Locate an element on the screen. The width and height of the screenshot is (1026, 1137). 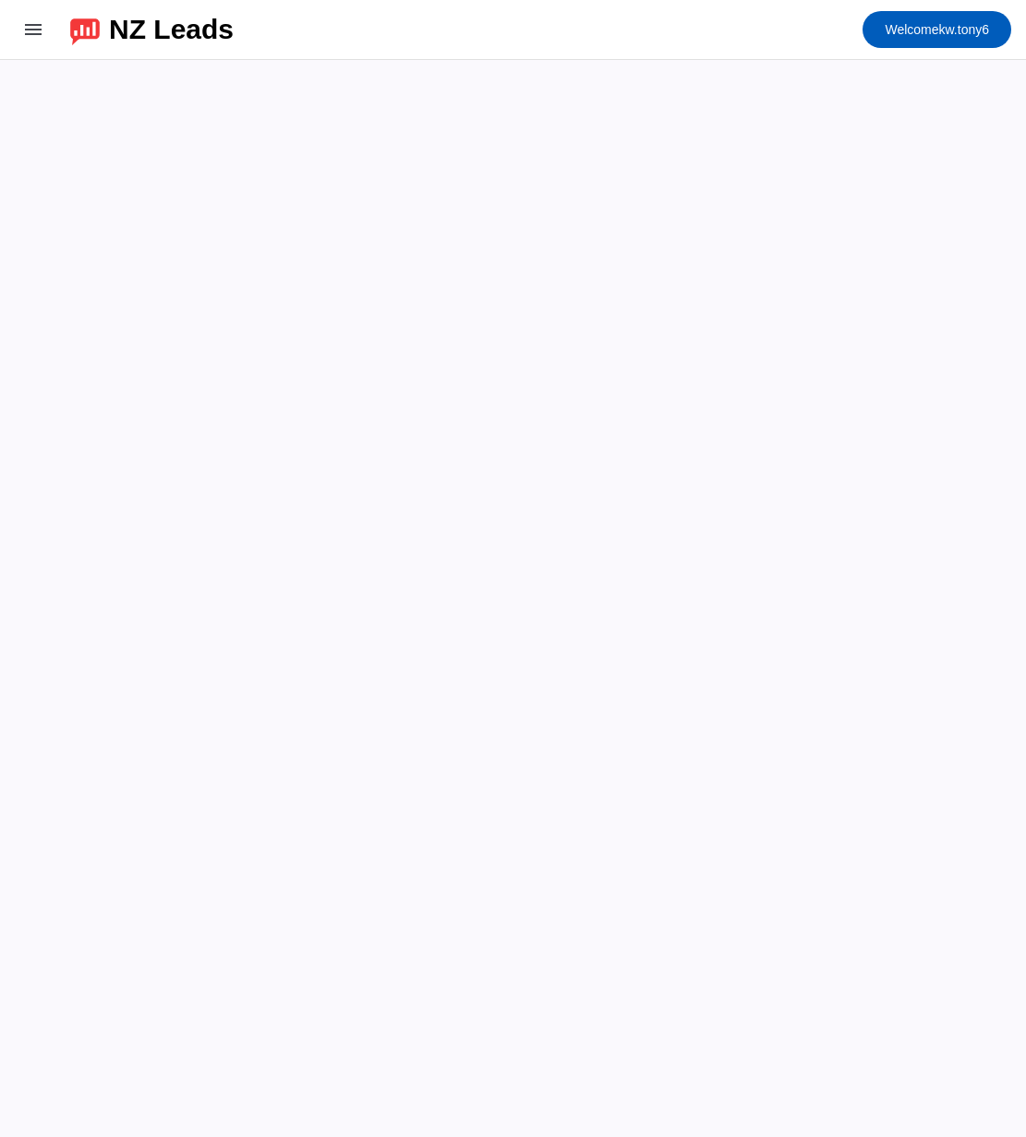
img: logo is located at coordinates (85, 30).